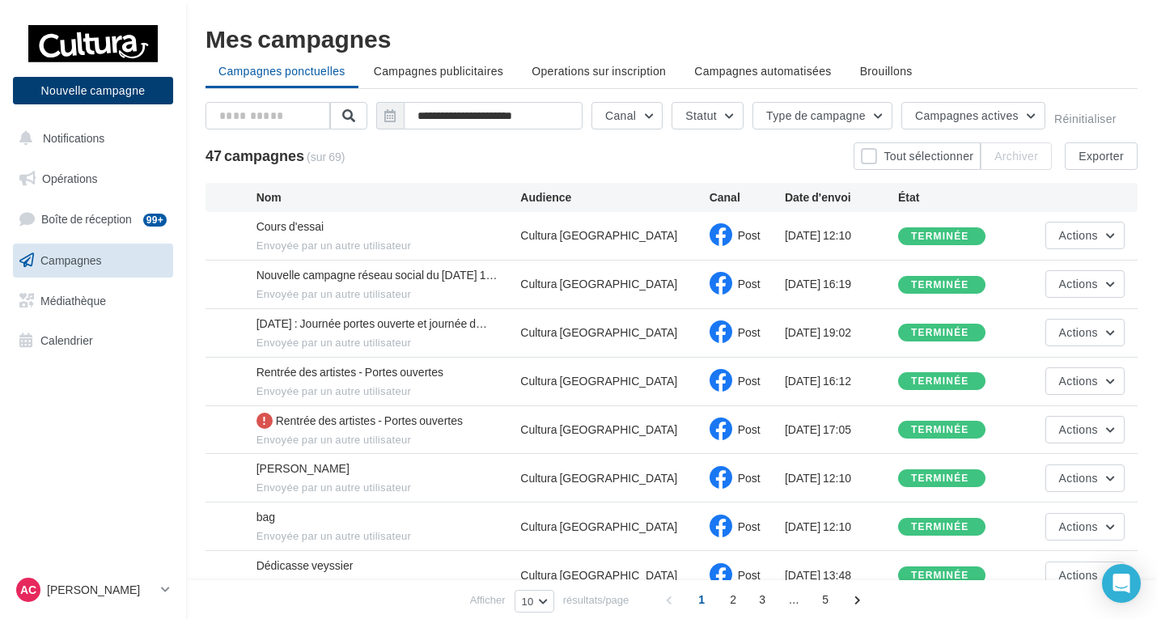 The width and height of the screenshot is (1157, 619). Describe the element at coordinates (93, 260) in the screenshot. I see `a: Campagnes` at that location.